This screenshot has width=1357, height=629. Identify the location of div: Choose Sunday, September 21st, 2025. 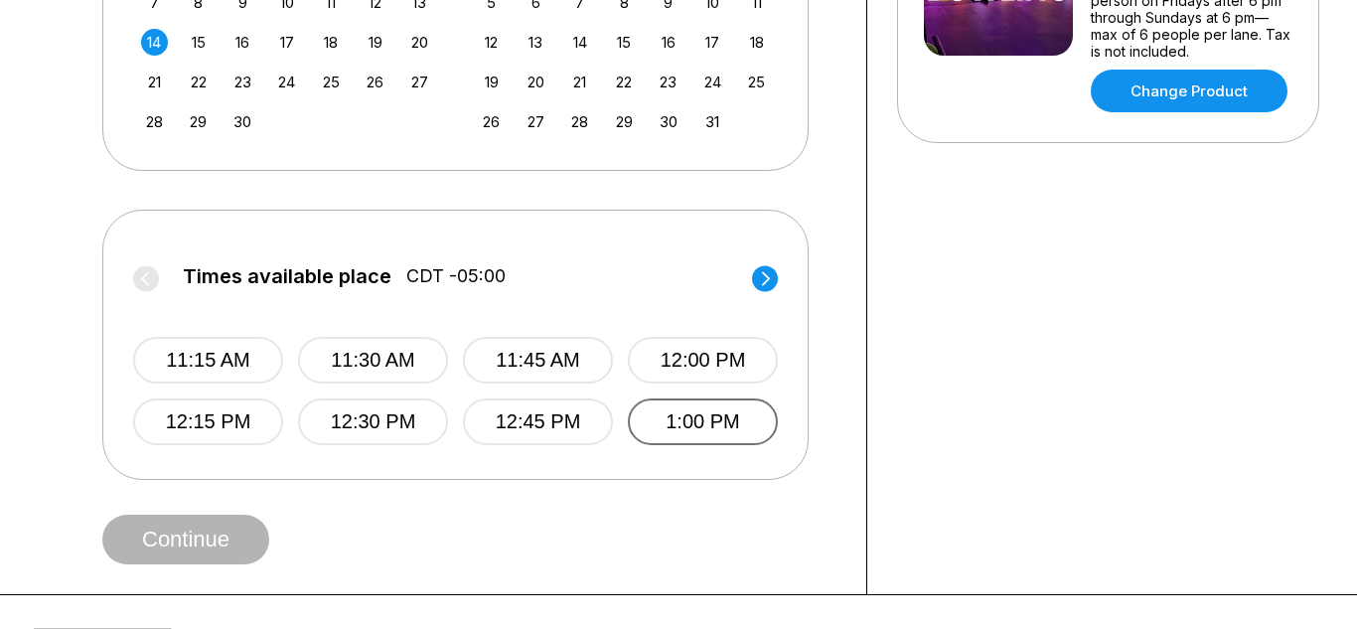
(154, 81).